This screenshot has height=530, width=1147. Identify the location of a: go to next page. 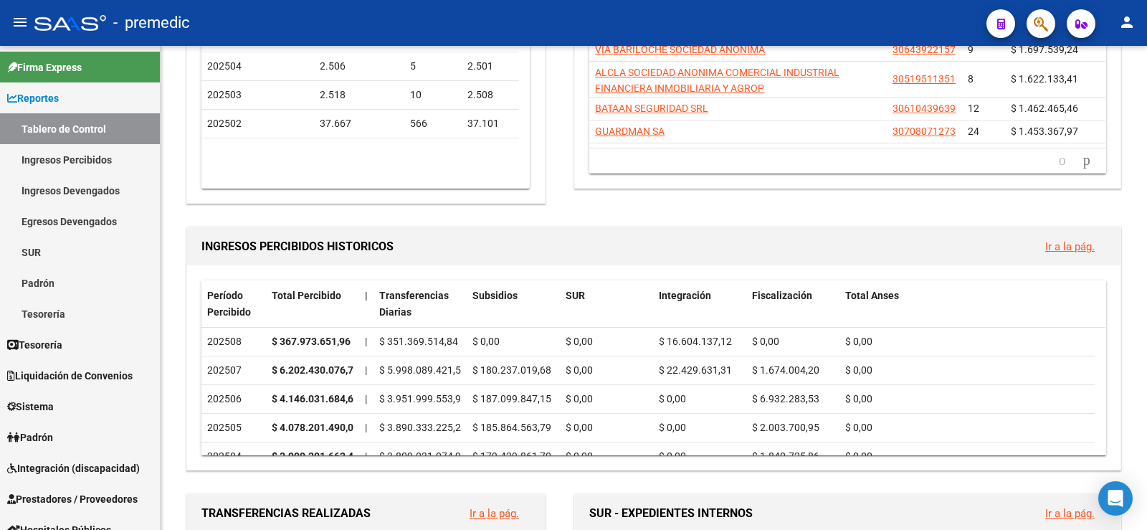
(1087, 161).